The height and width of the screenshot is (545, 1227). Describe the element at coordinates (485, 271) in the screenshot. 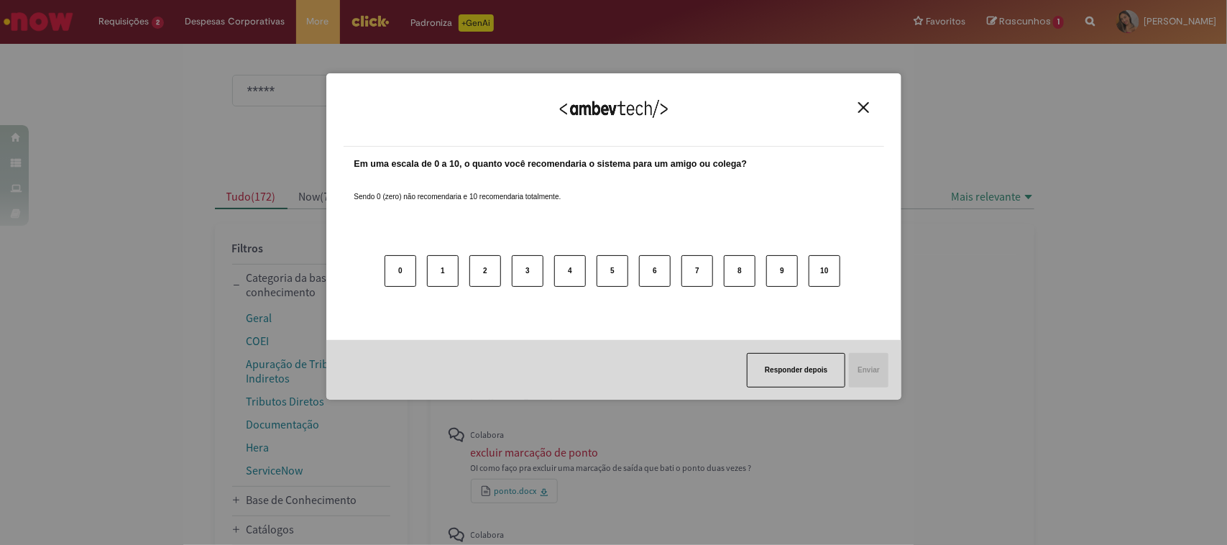

I see `button: 2` at that location.